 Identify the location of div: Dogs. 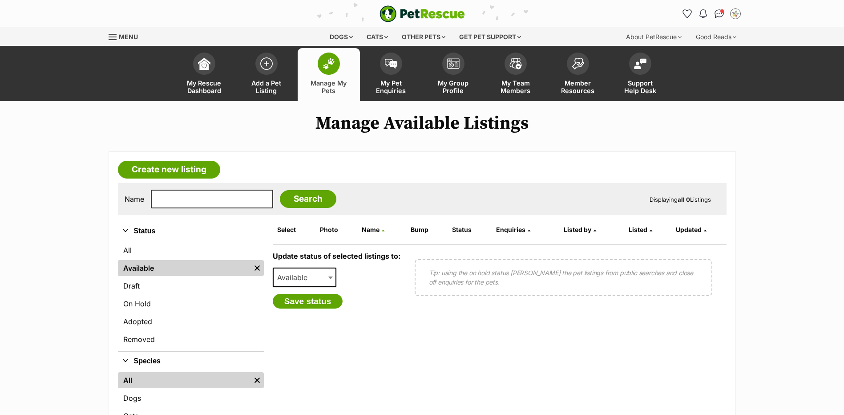
(341, 37).